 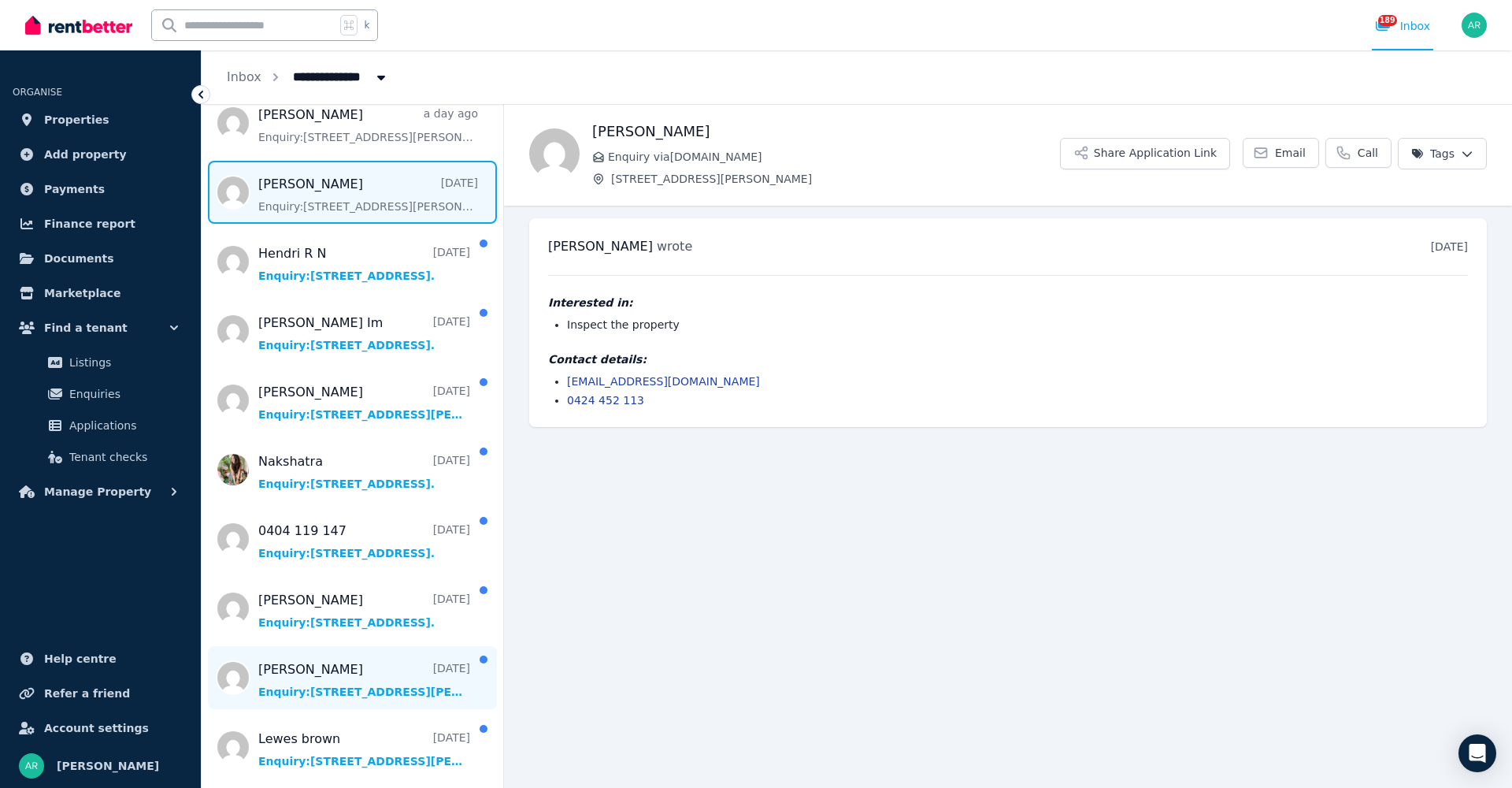 What do you see at coordinates (100, 120) in the screenshot?
I see `a: Properties` at bounding box center [100, 120].